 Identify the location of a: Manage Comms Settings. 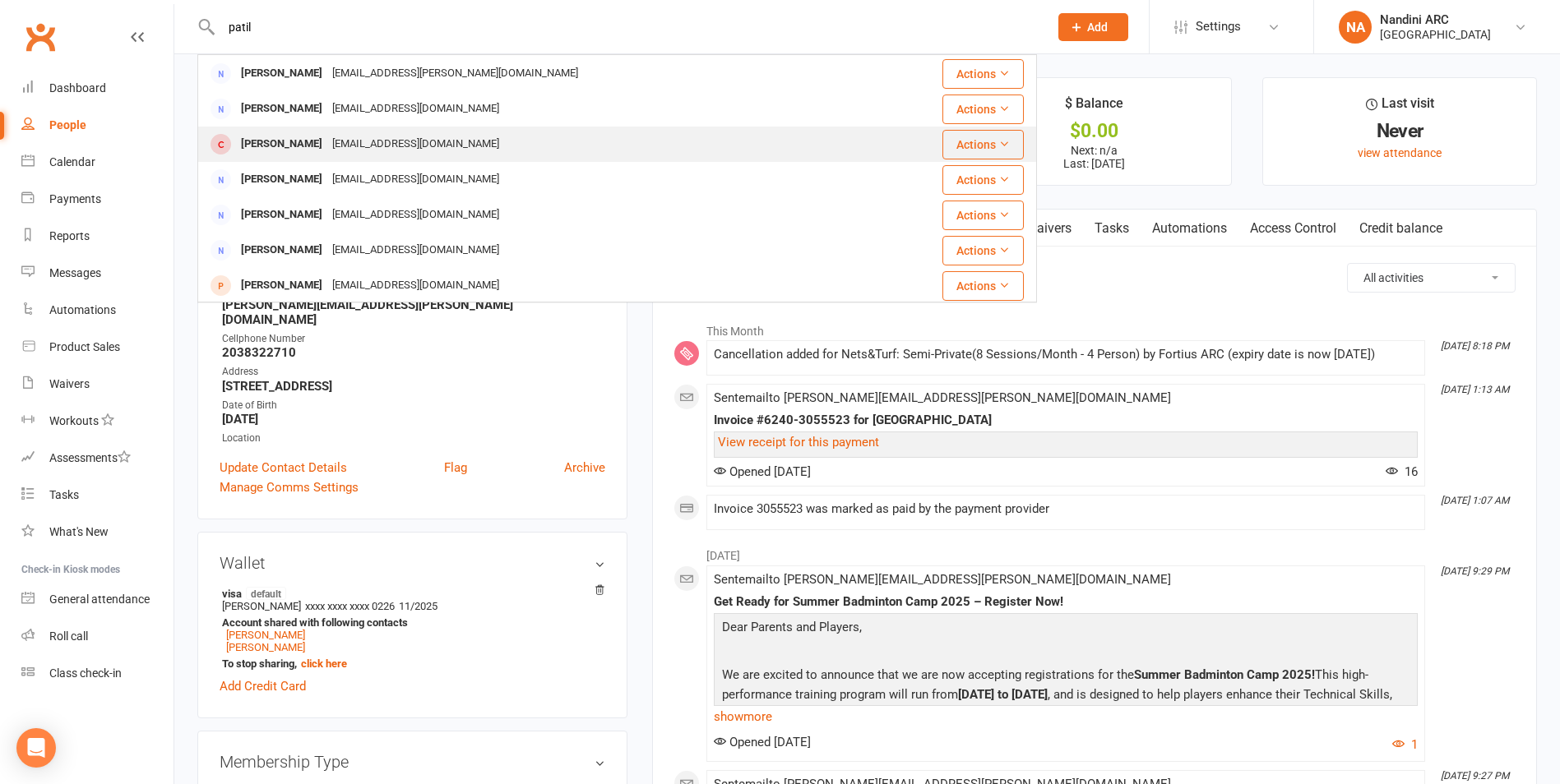
(289, 488).